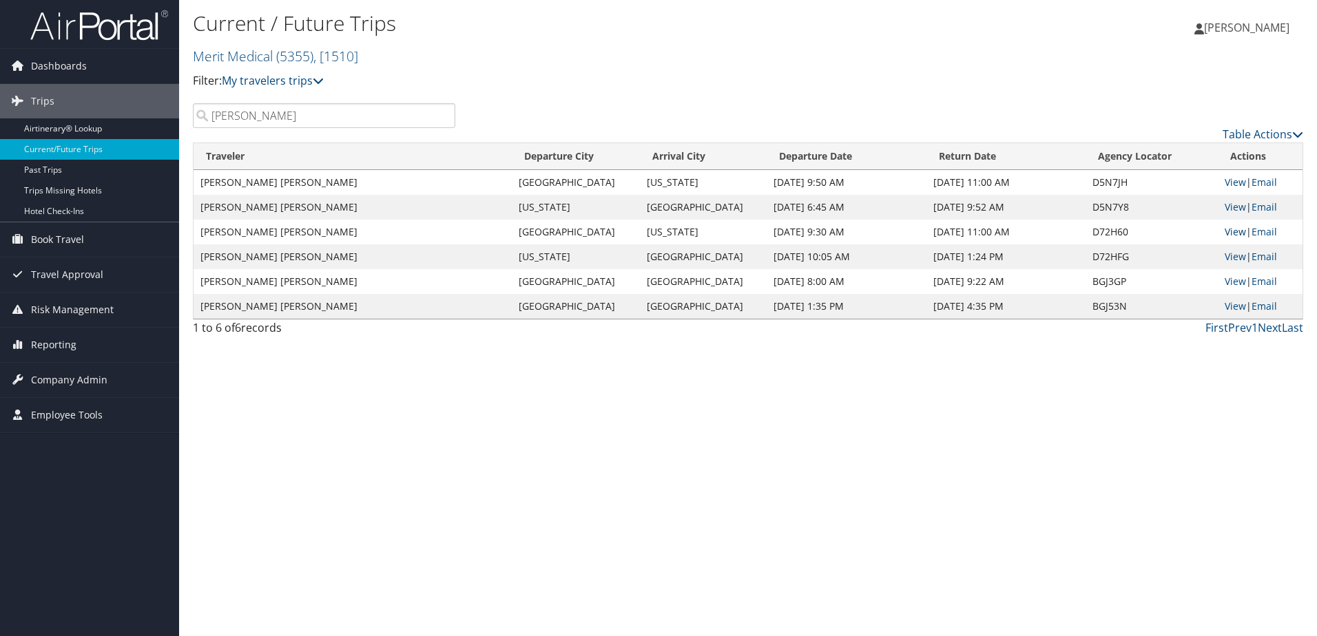 Image resolution: width=1317 pixels, height=636 pixels. I want to click on p: Filter:, so click(563, 81).